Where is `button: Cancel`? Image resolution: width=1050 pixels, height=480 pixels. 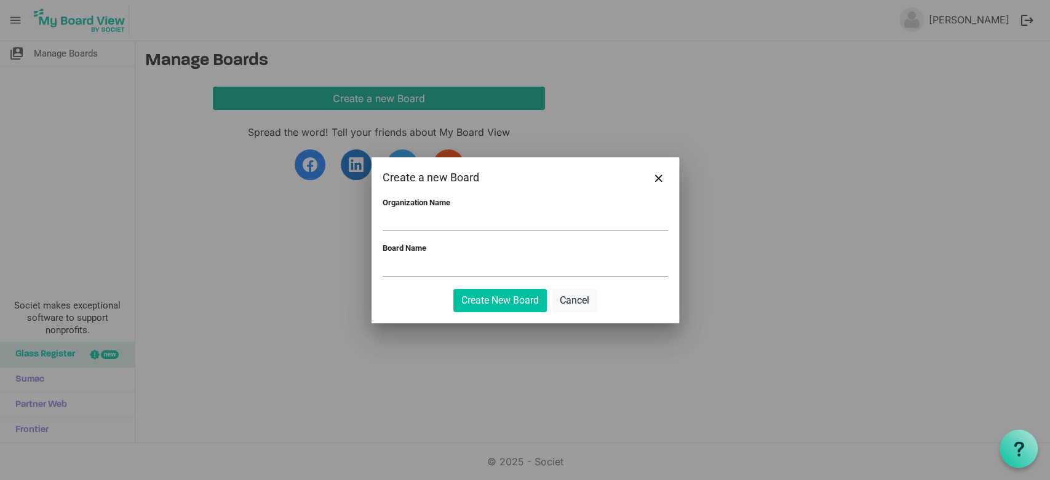 button: Cancel is located at coordinates (574, 301).